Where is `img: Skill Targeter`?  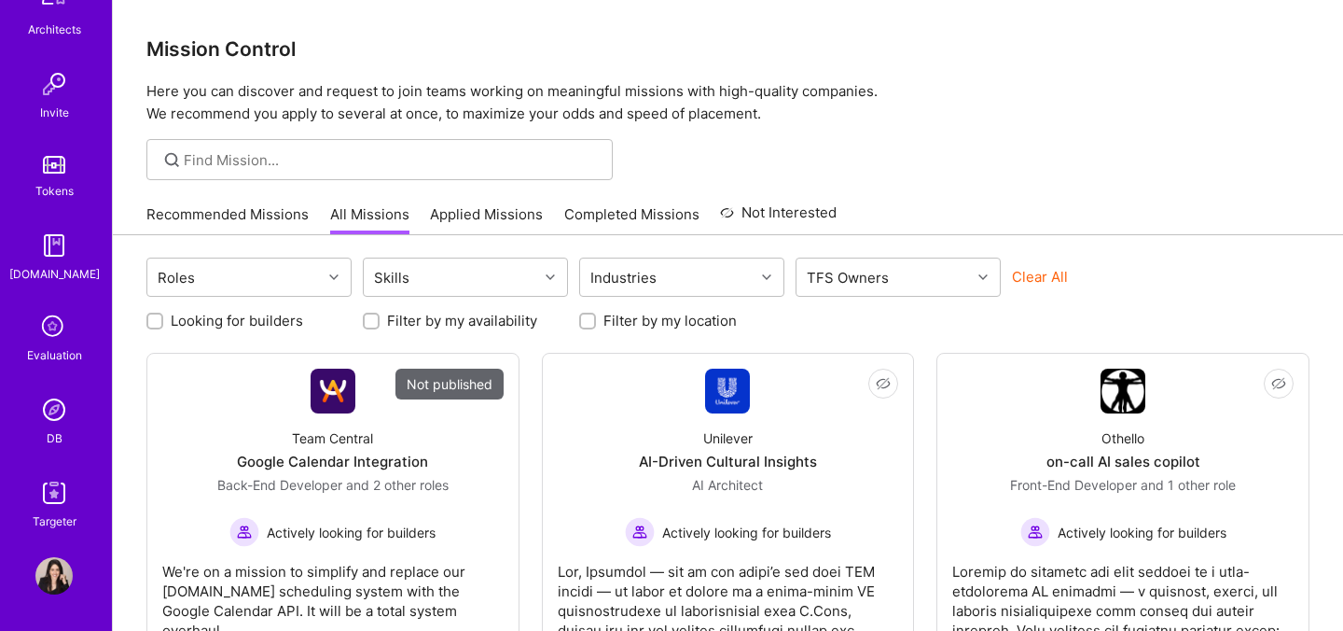
img: Skill Targeter is located at coordinates (54, 493).